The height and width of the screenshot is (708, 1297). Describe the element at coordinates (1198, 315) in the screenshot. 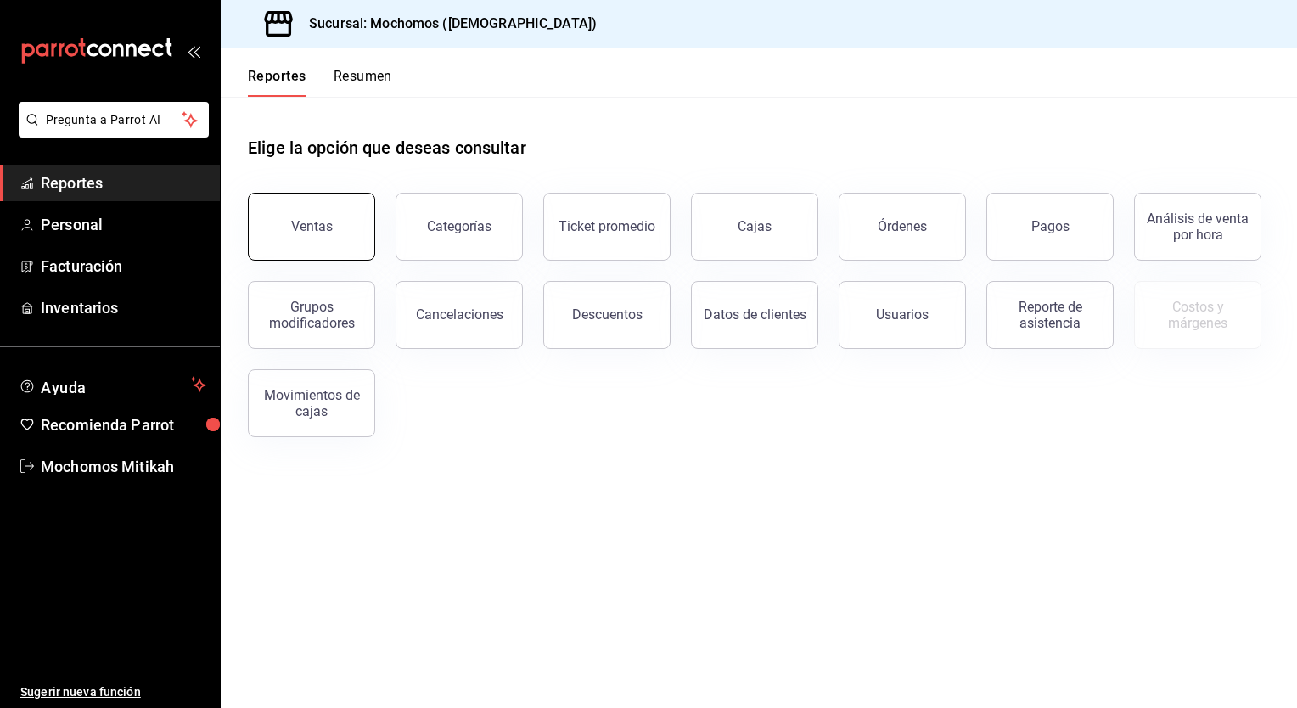

I see `div: Costos y márgenes` at that location.